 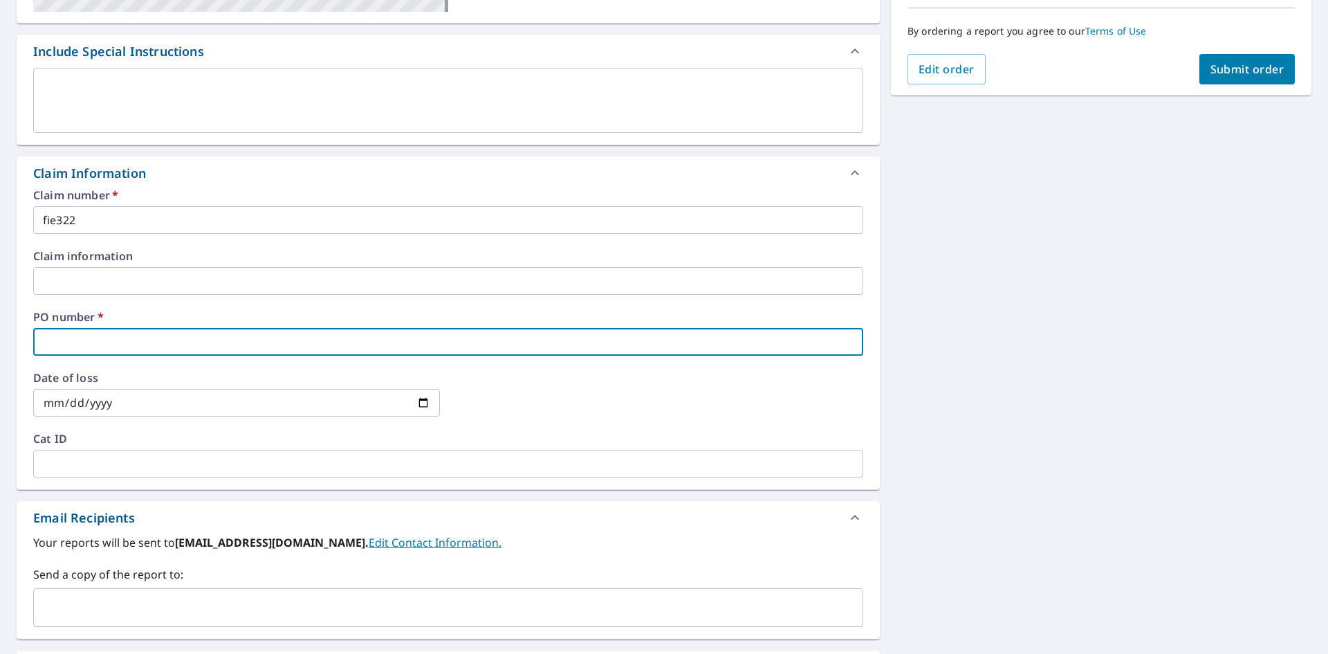 What do you see at coordinates (448, 195) in the screenshot?
I see `label: Claim number` at bounding box center [448, 195].